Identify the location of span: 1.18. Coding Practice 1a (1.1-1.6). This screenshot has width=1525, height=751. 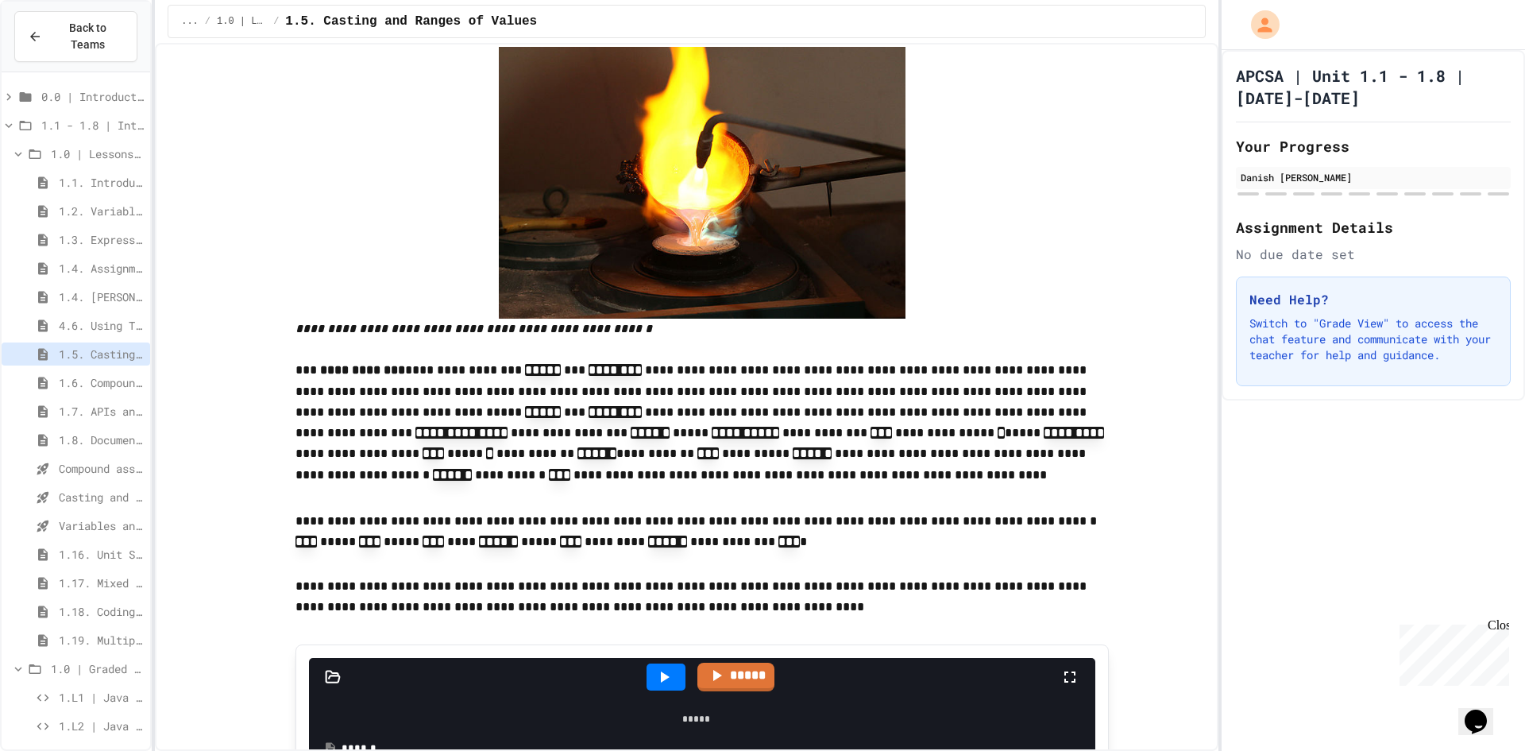
(101, 611).